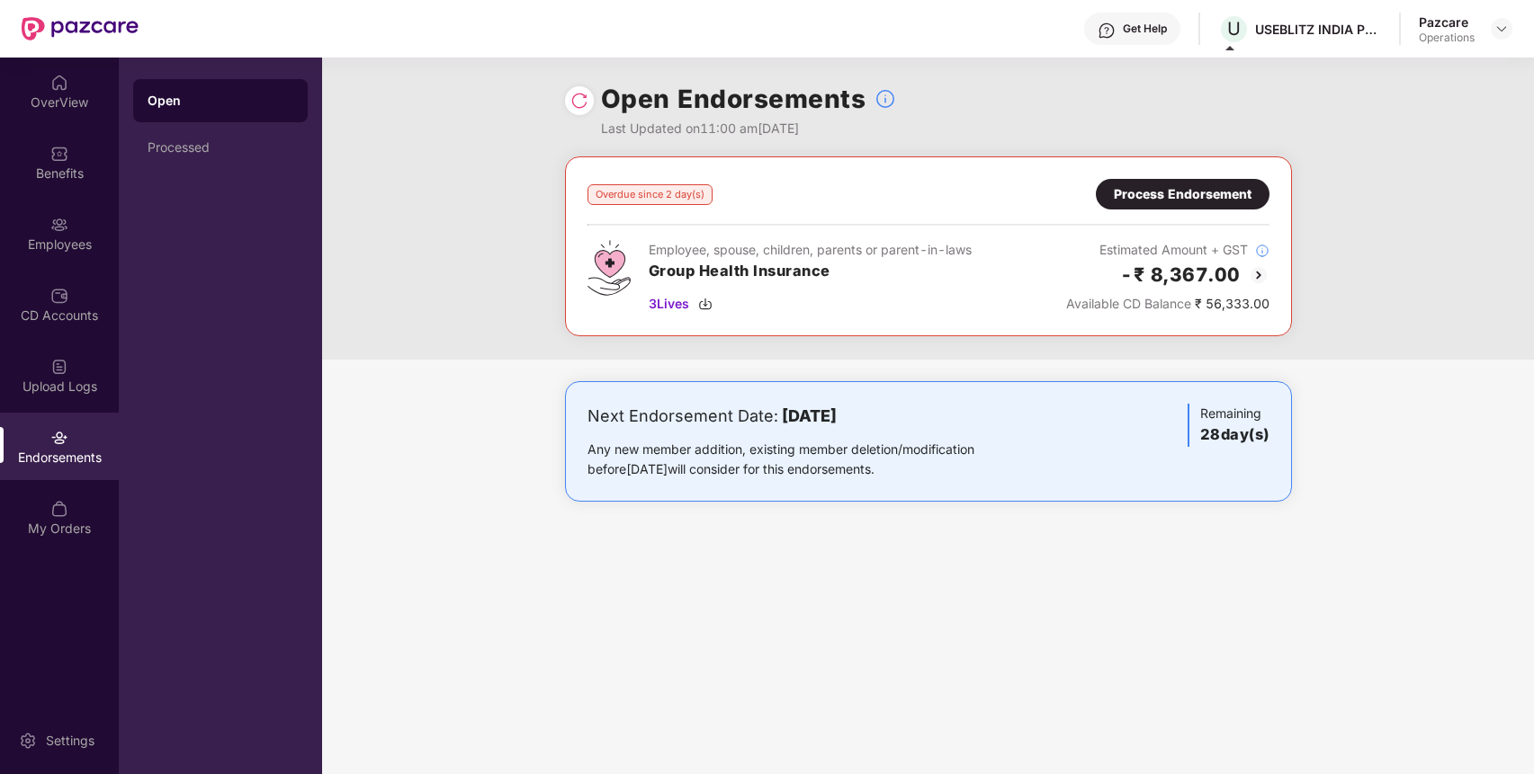  Describe the element at coordinates (809, 416) in the screenshot. I see `div: Next Endorsement Date:` at that location.